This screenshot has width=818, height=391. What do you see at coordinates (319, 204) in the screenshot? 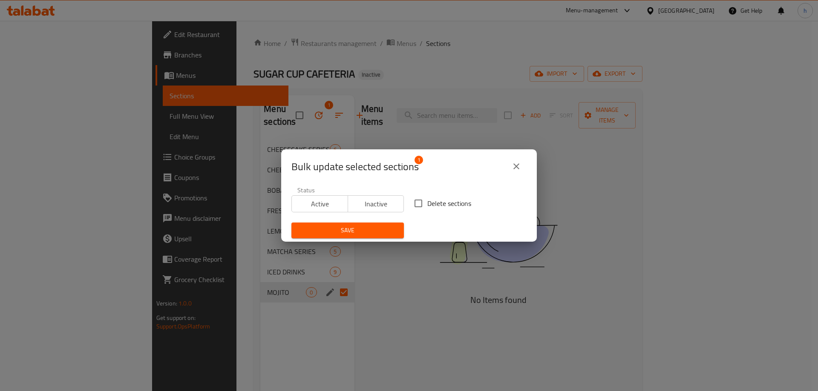
I see `button: Active` at bounding box center [319, 204].